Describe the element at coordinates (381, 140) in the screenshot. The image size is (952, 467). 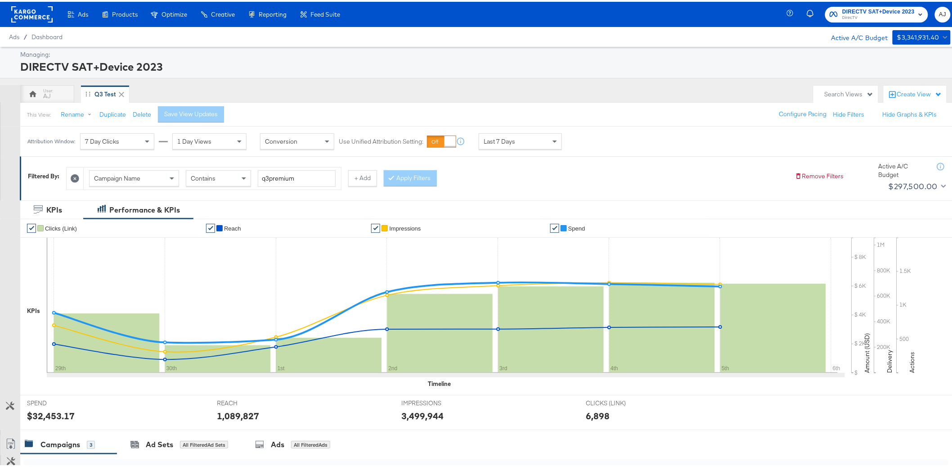
I see `label: Use Unified Attribution Setting:` at that location.